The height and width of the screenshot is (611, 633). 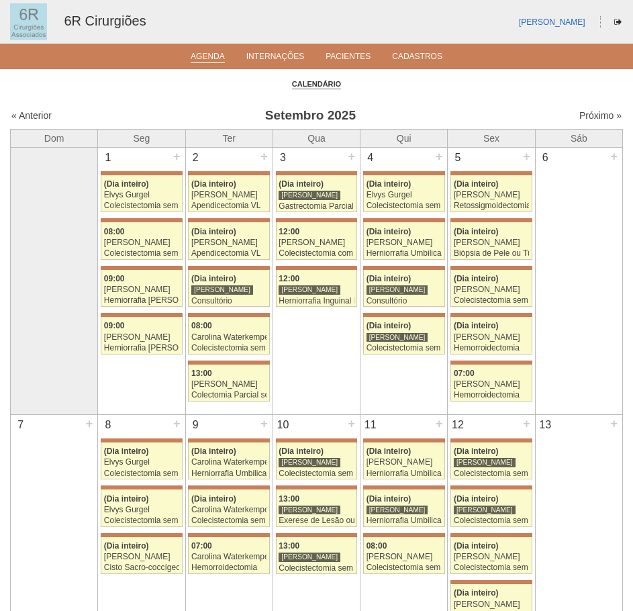 I want to click on a: Cadastros, so click(x=417, y=58).